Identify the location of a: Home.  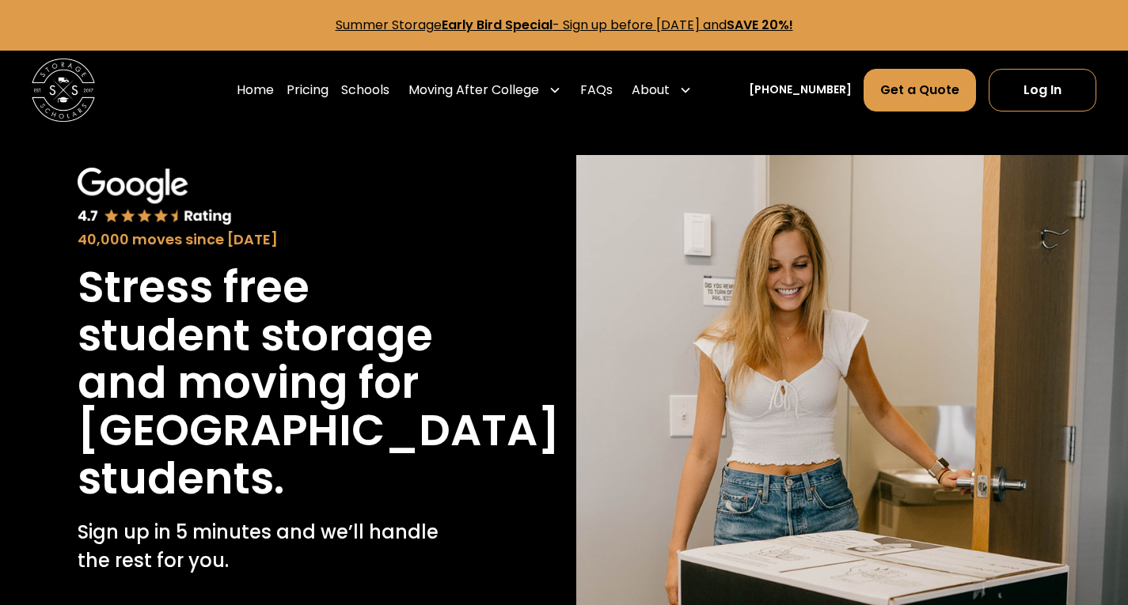
(255, 90).